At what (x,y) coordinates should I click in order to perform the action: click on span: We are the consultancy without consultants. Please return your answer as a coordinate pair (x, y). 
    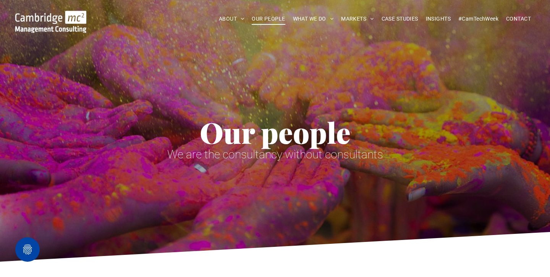
    Looking at the image, I should click on (275, 154).